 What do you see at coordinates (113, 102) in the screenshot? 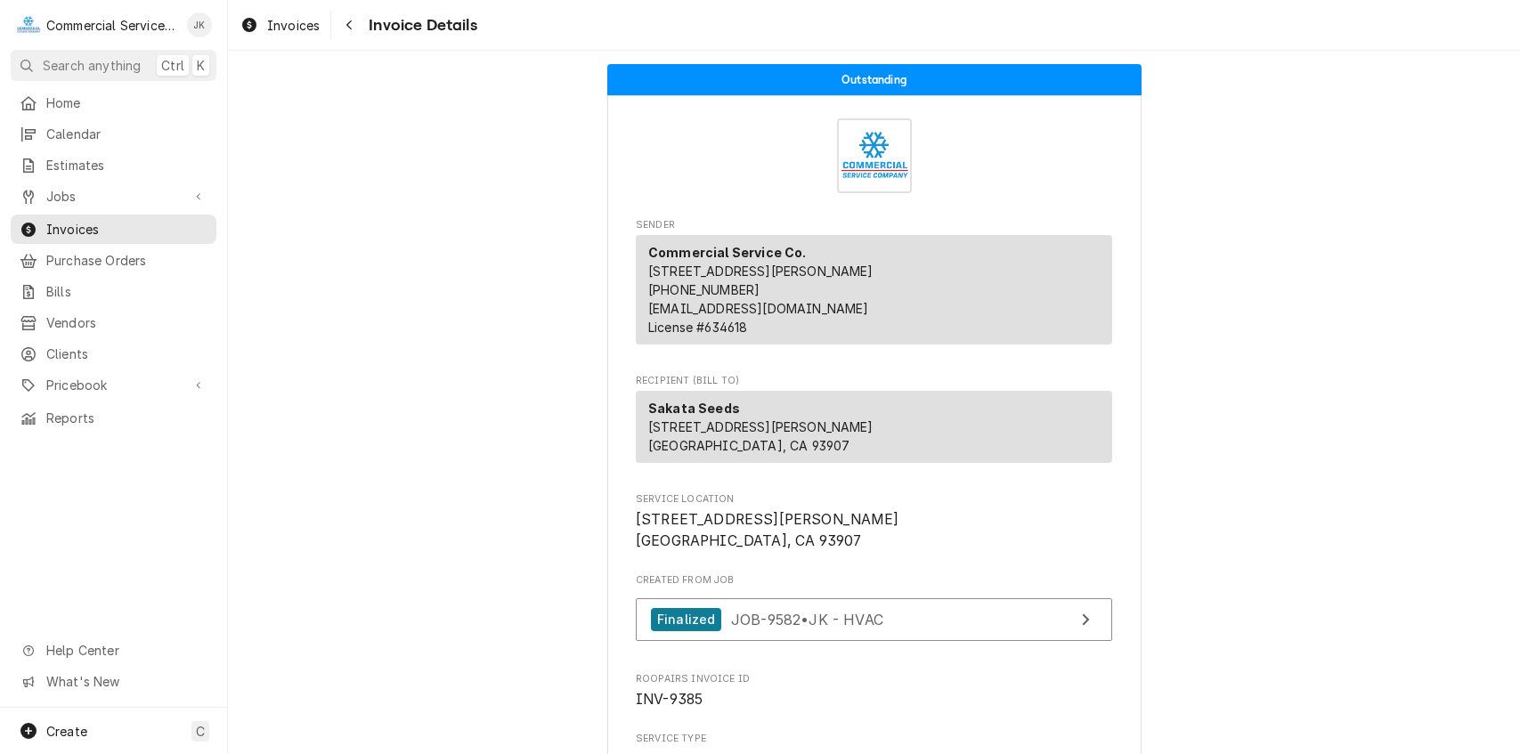
I see `a: Home` at bounding box center [113, 102].